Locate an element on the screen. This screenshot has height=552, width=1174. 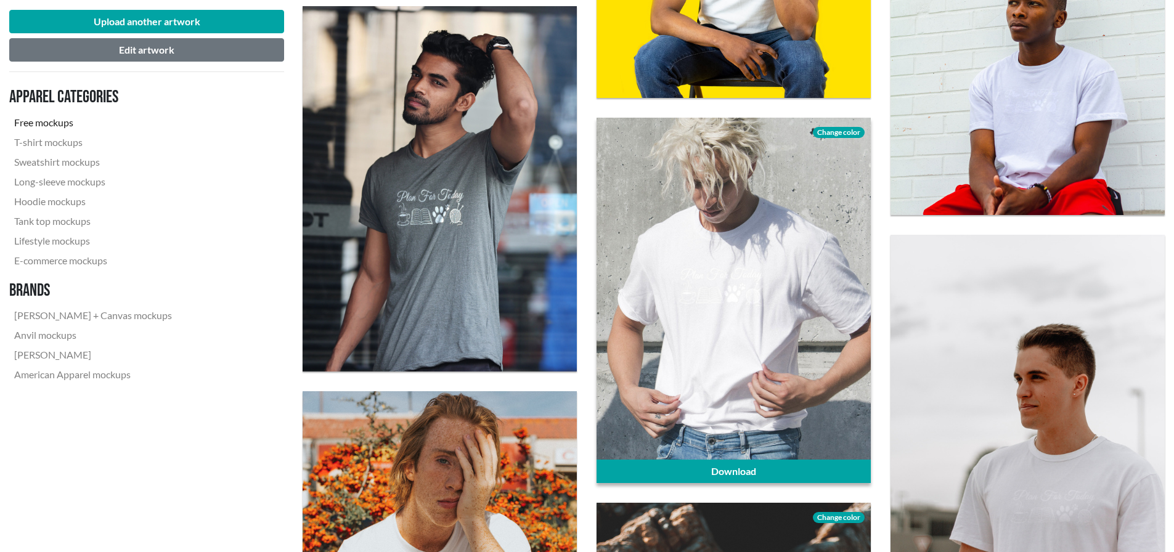
a: Tank top mockups is located at coordinates (93, 221).